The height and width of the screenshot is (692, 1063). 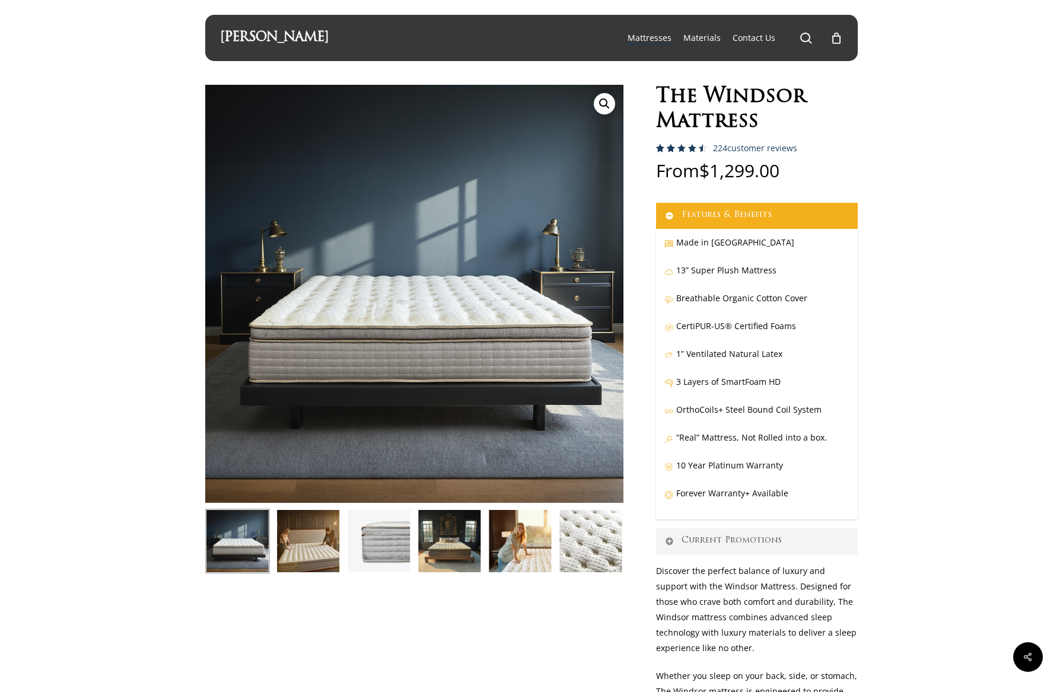 I want to click on img: Windsor In NH Manor, so click(x=449, y=541).